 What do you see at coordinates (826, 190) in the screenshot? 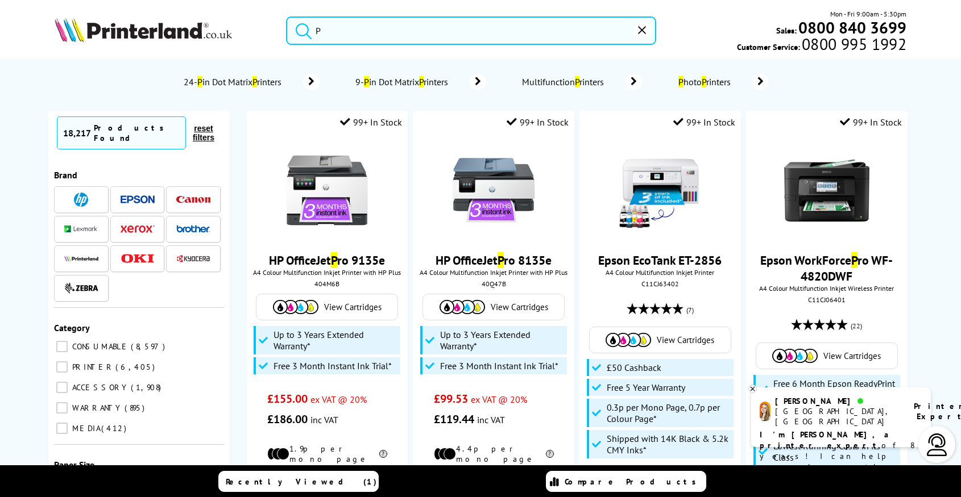
I see `img: Epson-WF-4820-Front-RP-Small.jpg` at bounding box center [826, 190].